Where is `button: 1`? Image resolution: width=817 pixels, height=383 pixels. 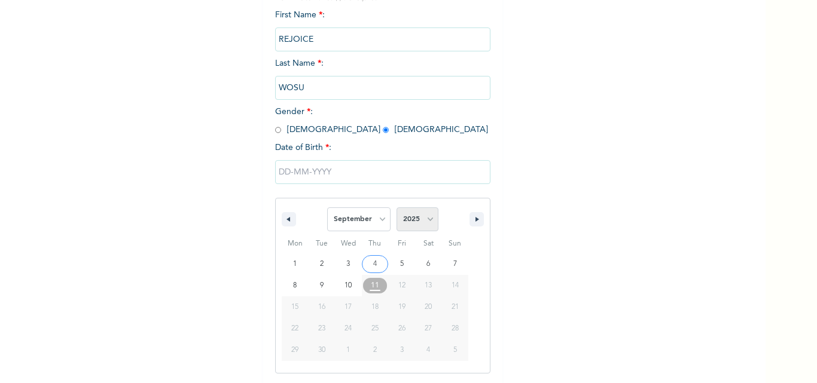
button: 1 is located at coordinates (295, 264).